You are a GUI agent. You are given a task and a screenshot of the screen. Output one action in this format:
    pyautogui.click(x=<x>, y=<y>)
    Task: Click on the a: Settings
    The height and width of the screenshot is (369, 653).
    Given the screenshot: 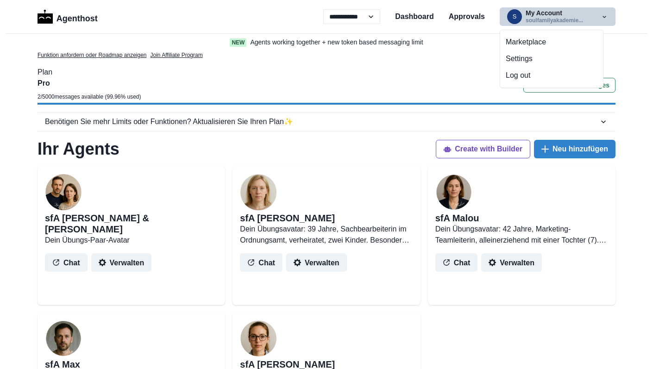 What is the action you would take?
    pyautogui.click(x=551, y=59)
    